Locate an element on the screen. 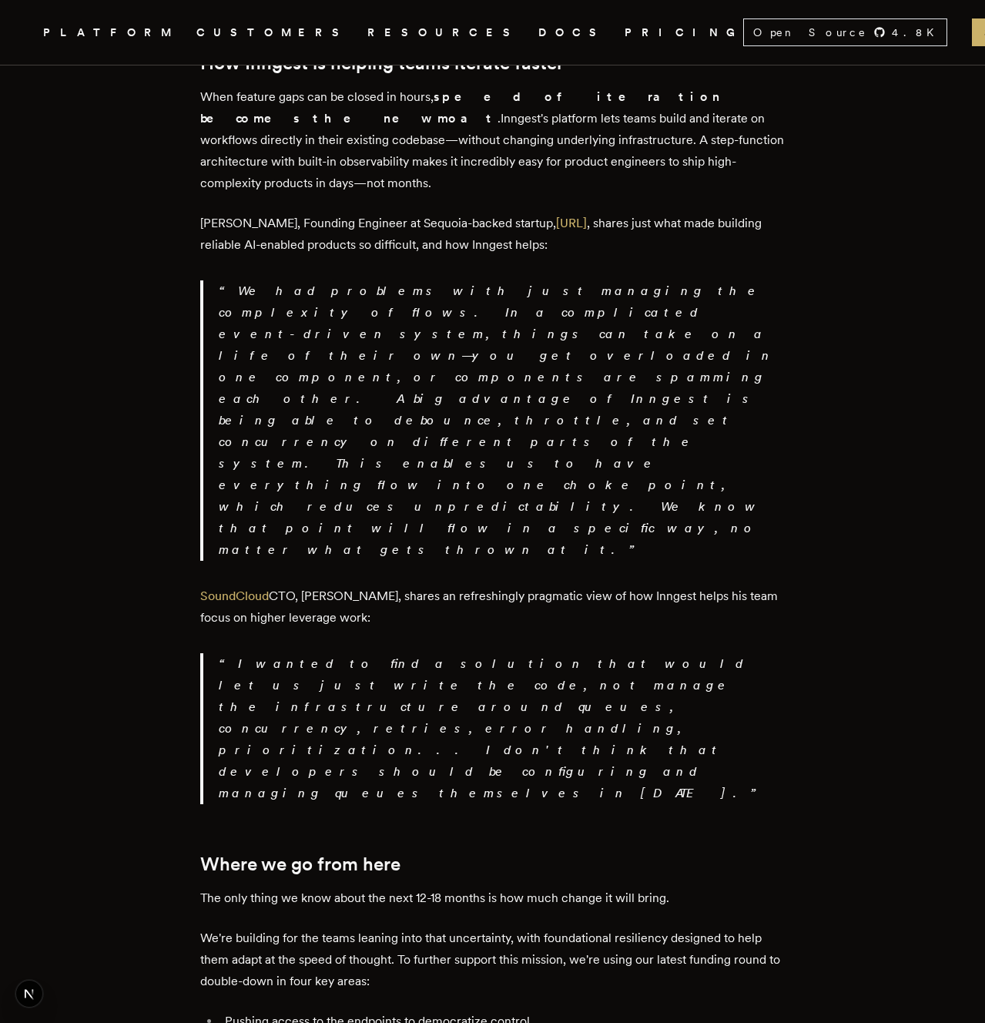 The width and height of the screenshot is (985, 1023). p: When feature gaps can be closed in hours, .Inngest's platform lets teams build and iterate on wor... is located at coordinates (493, 140).